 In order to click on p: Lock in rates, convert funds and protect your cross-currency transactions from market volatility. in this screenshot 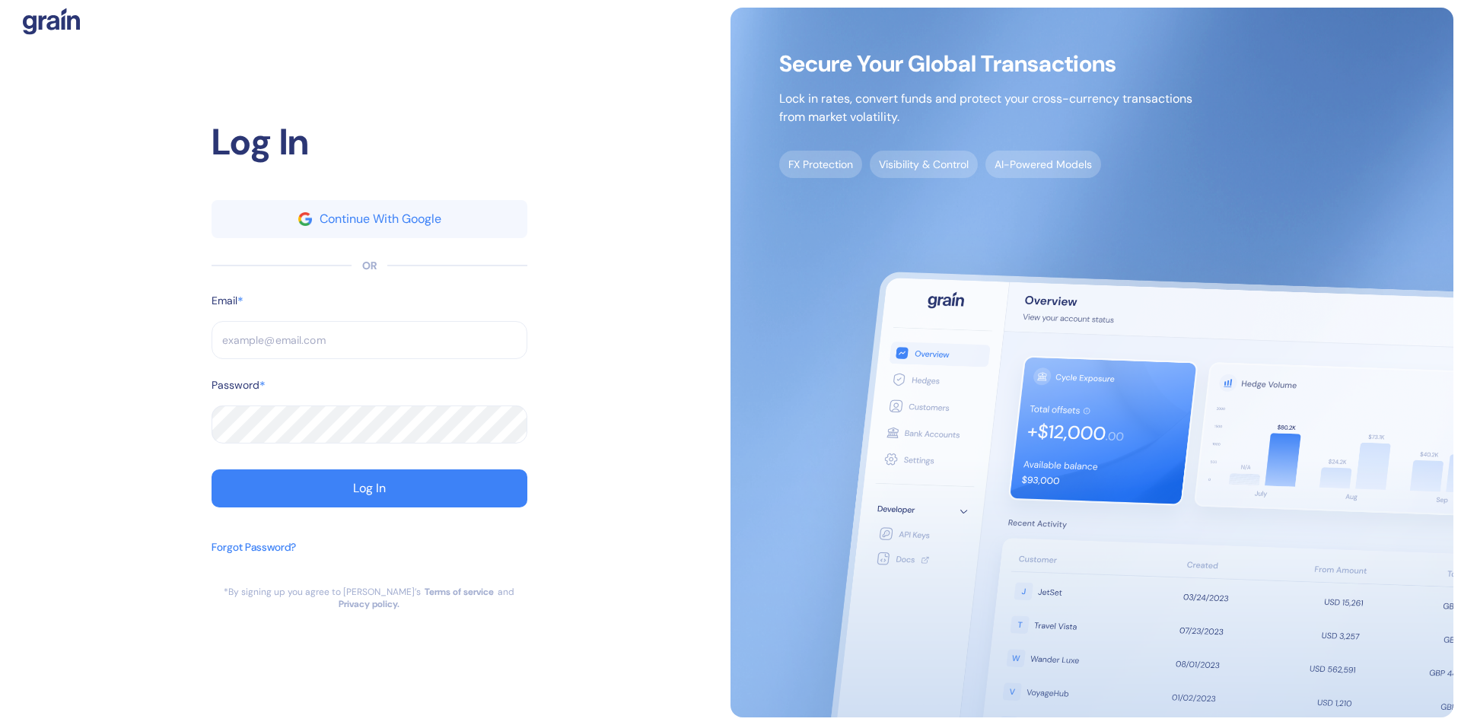, I will do `click(985, 108)`.